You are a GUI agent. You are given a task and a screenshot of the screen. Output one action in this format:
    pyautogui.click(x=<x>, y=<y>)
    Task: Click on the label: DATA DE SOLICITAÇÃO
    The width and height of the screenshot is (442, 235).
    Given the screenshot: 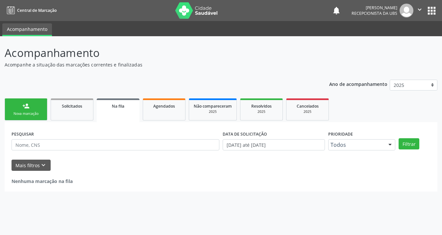 What is the action you would take?
    pyautogui.click(x=244, y=134)
    